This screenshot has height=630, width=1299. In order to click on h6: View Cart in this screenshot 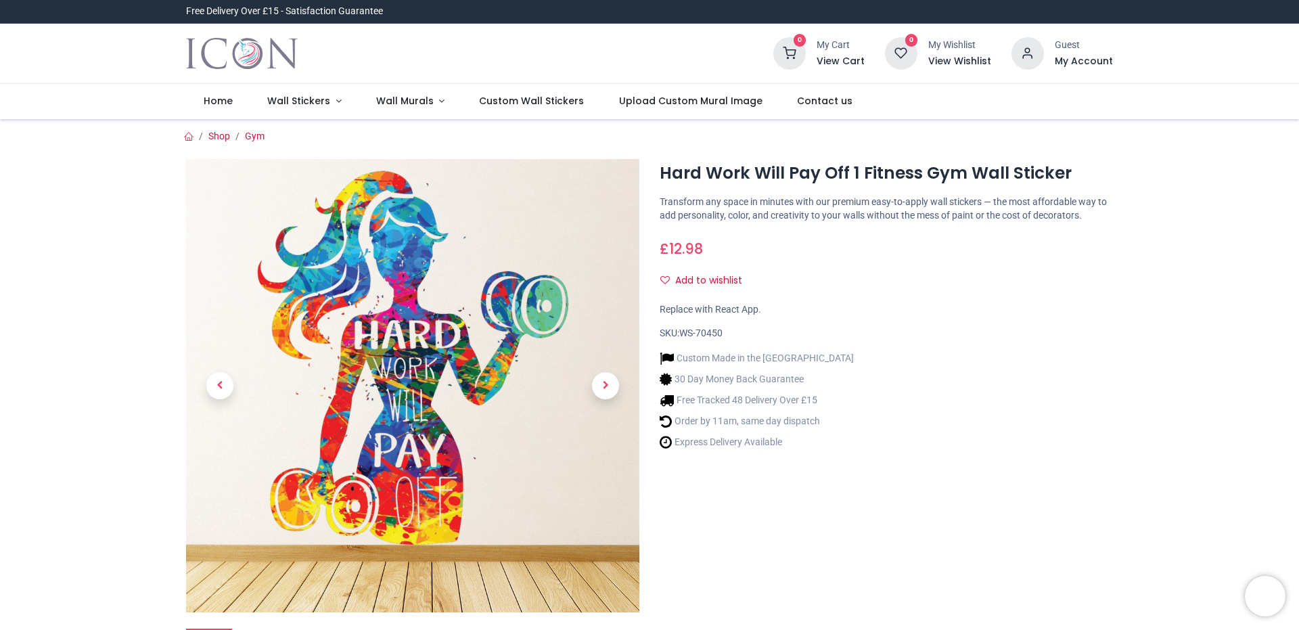, I will do `click(840, 62)`.